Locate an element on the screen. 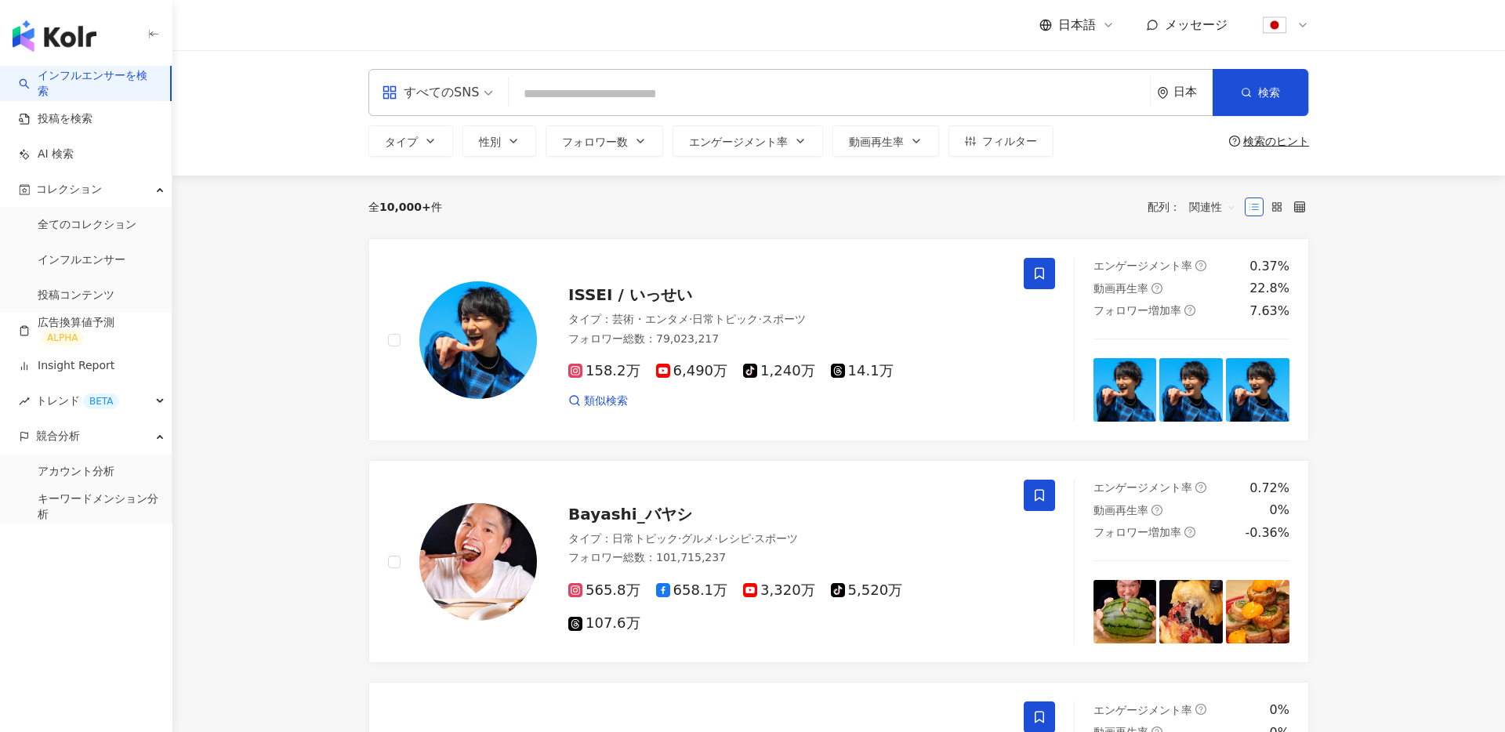 This screenshot has width=1505, height=732. a: Insight Report is located at coordinates (67, 366).